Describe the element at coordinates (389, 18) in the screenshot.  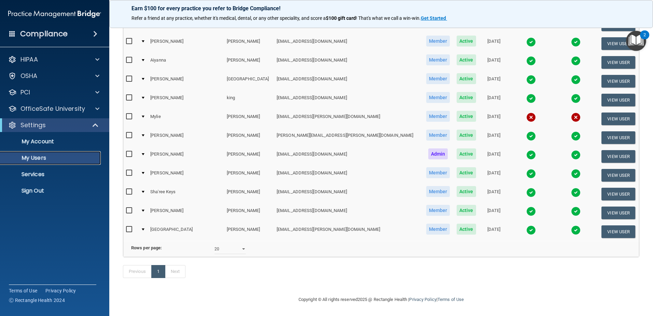
I see `span: ! That's what we call a win-win.` at that location.